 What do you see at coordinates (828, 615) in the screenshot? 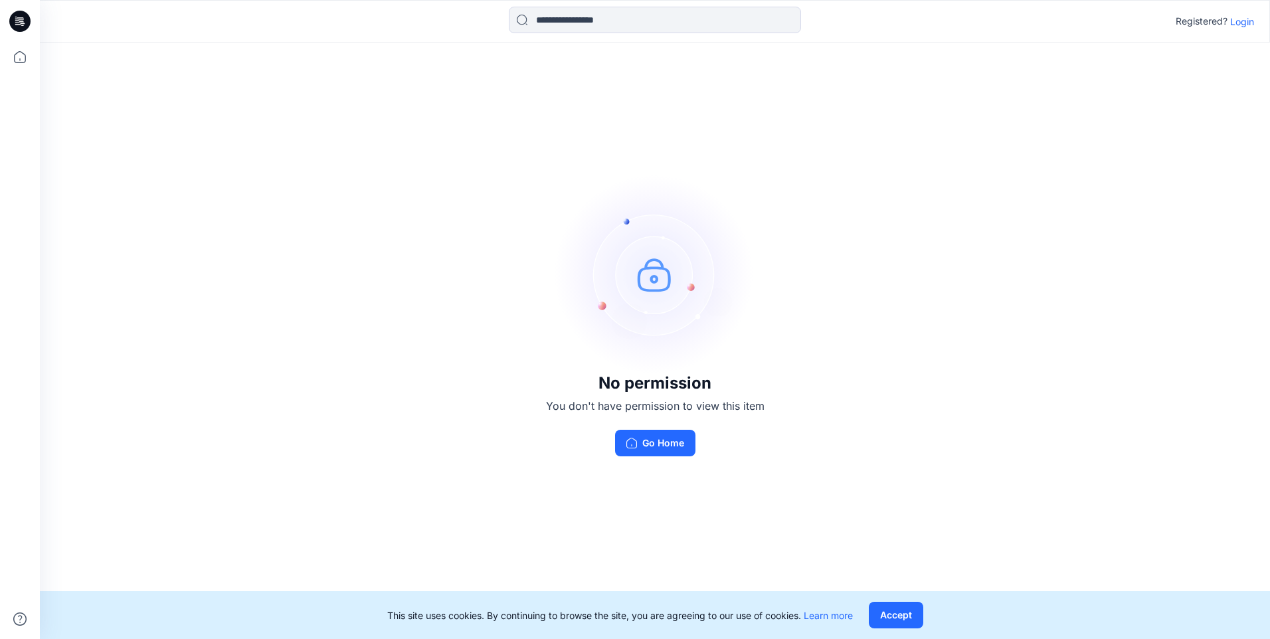
I see `a: Learn more` at bounding box center [828, 615].